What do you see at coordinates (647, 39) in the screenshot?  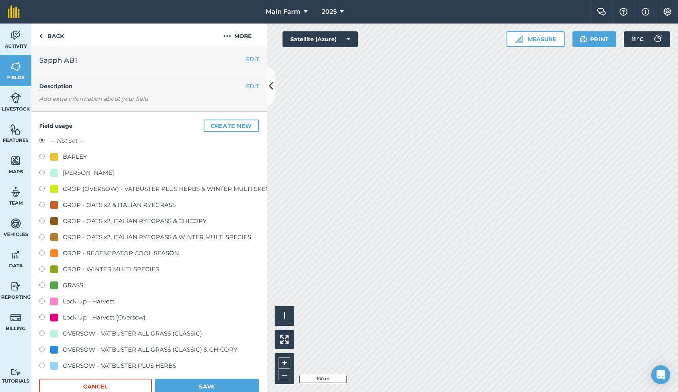 I see `button: 11 °C` at bounding box center [647, 39].